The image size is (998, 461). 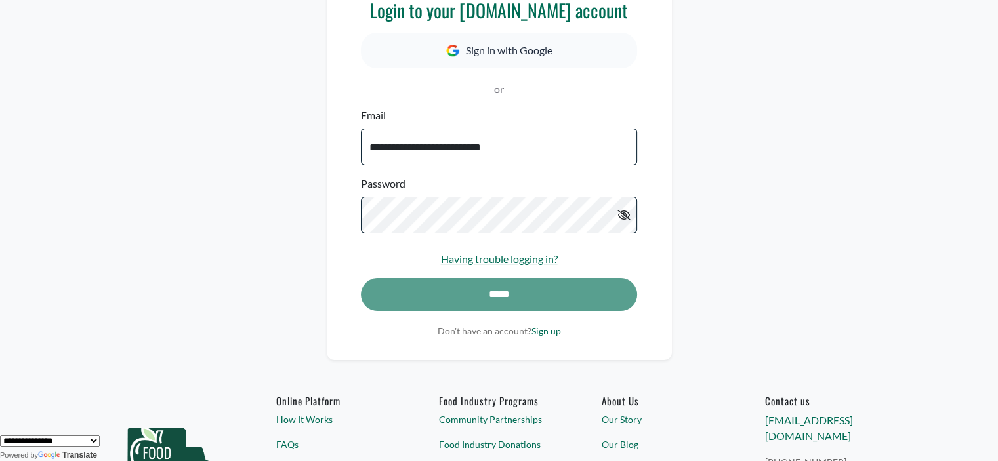 I want to click on label: Password, so click(x=383, y=184).